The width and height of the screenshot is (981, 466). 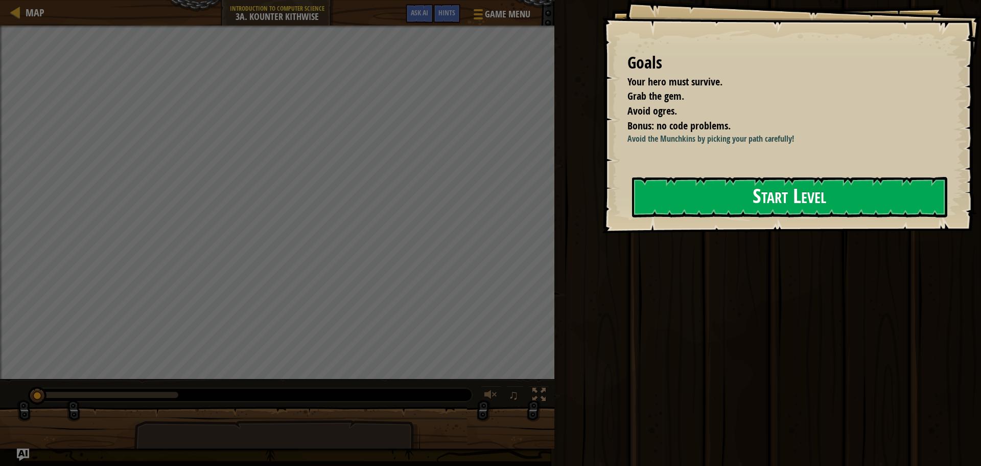 I want to click on li: Avoid ogres., so click(x=779, y=111).